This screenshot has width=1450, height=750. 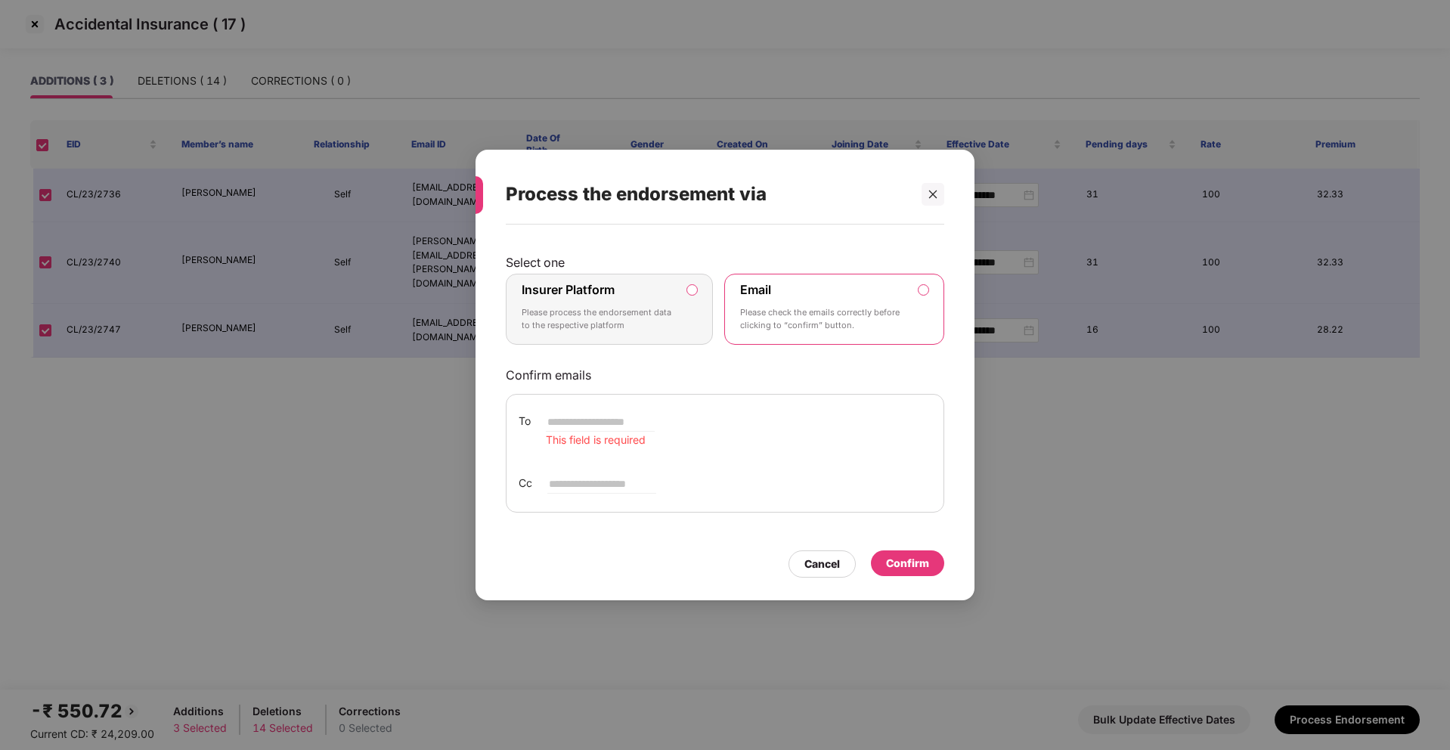 What do you see at coordinates (725, 375) in the screenshot?
I see `p: Confirm emails` at bounding box center [725, 375].